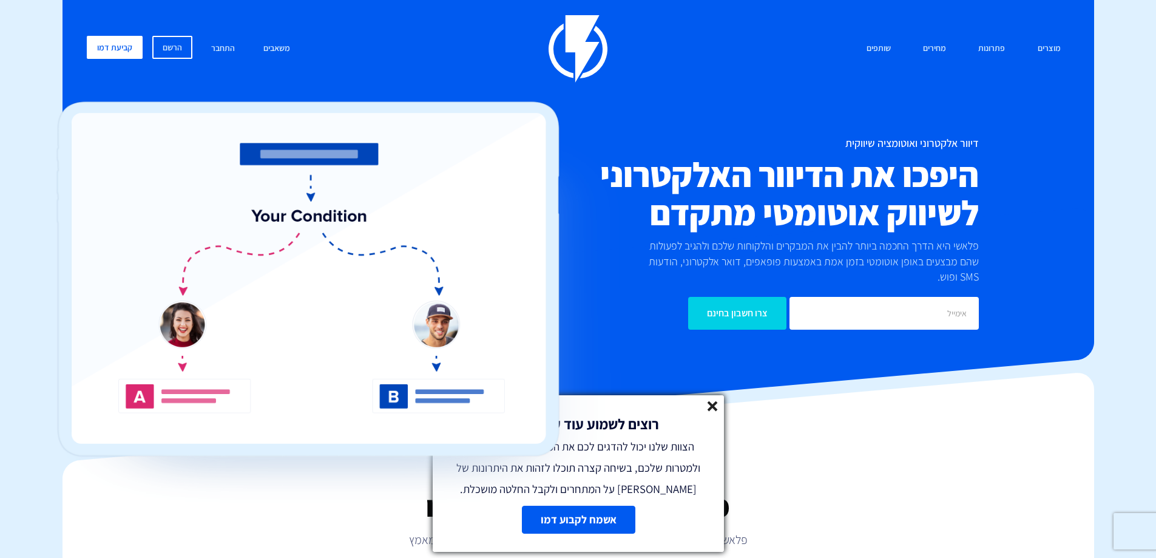  Describe the element at coordinates (804, 261) in the screenshot. I see `p: פלאשי היא הדרך החכמה ביותר להבין את המבקרים והלקוחות שלכם ולהגיב לפעולות שהם מבצעים באופן אוטומטי...` at that location.